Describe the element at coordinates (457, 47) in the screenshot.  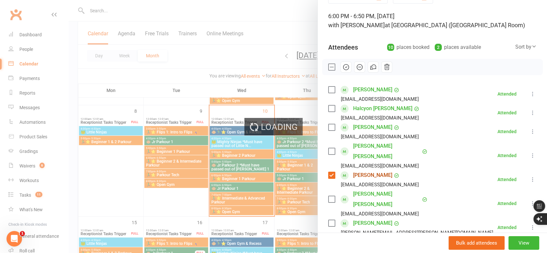
I see `div: places available` at that location.